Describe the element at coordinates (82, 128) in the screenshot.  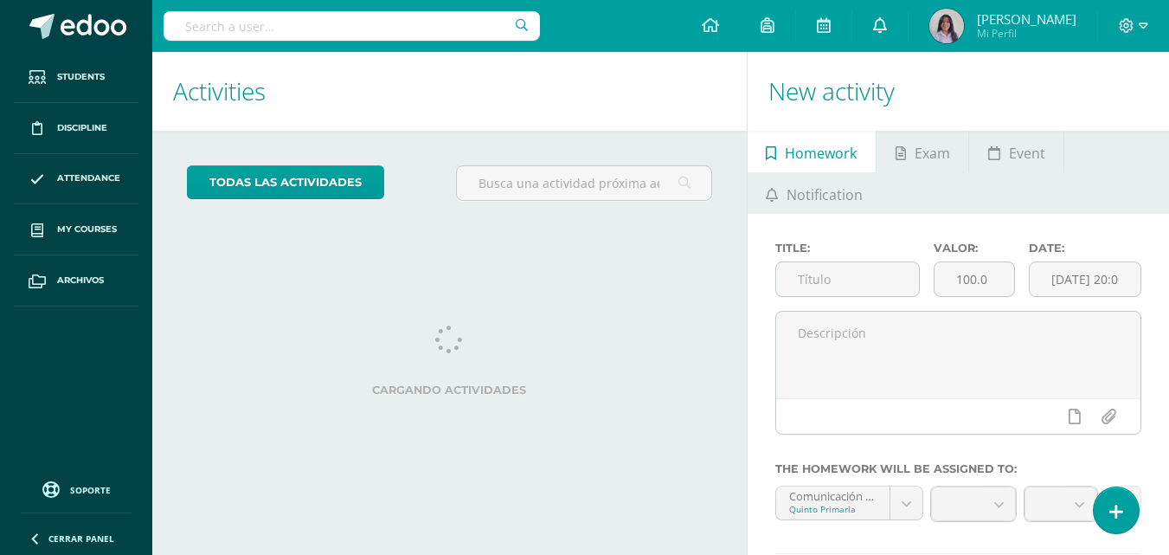
I see `span: Discipline` at that location.